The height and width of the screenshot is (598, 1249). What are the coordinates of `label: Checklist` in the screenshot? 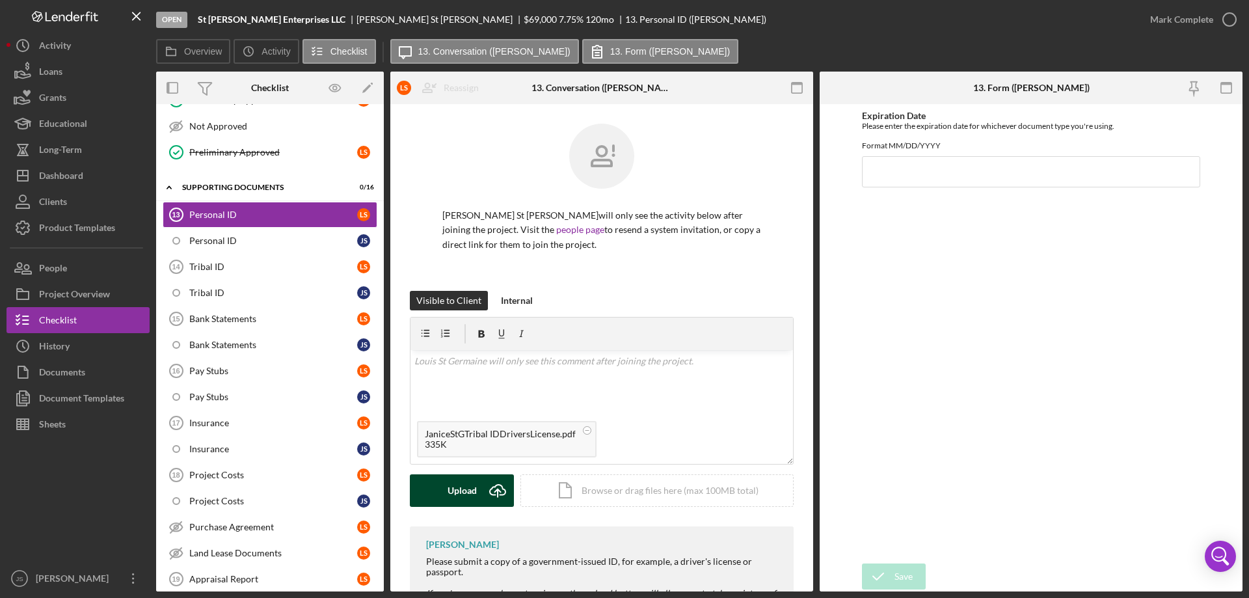 It's located at (349, 51).